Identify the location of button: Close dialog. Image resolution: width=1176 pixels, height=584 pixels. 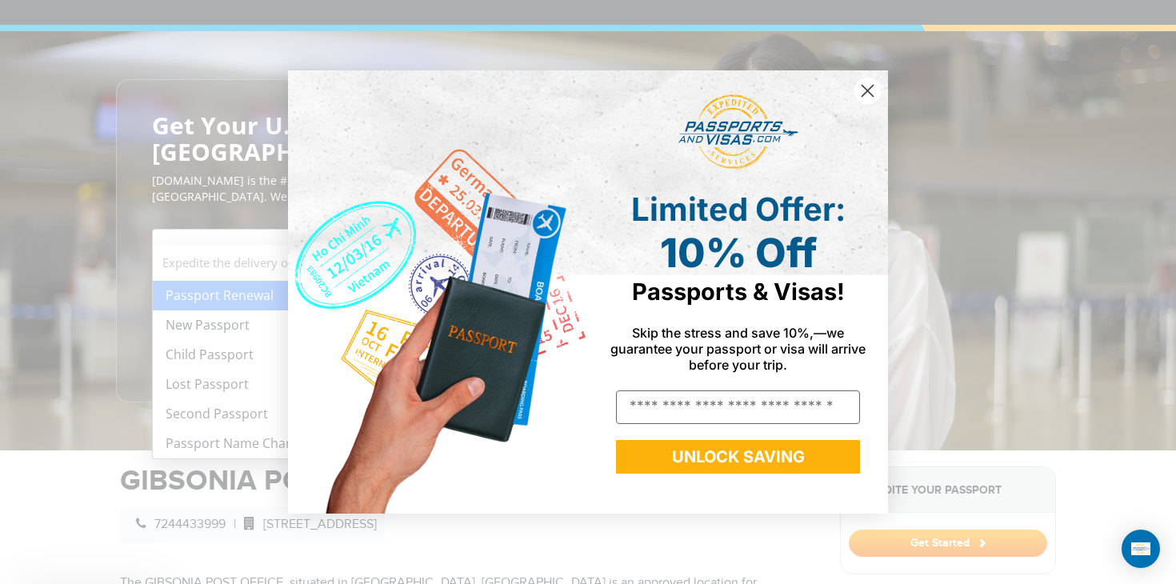
(867, 90).